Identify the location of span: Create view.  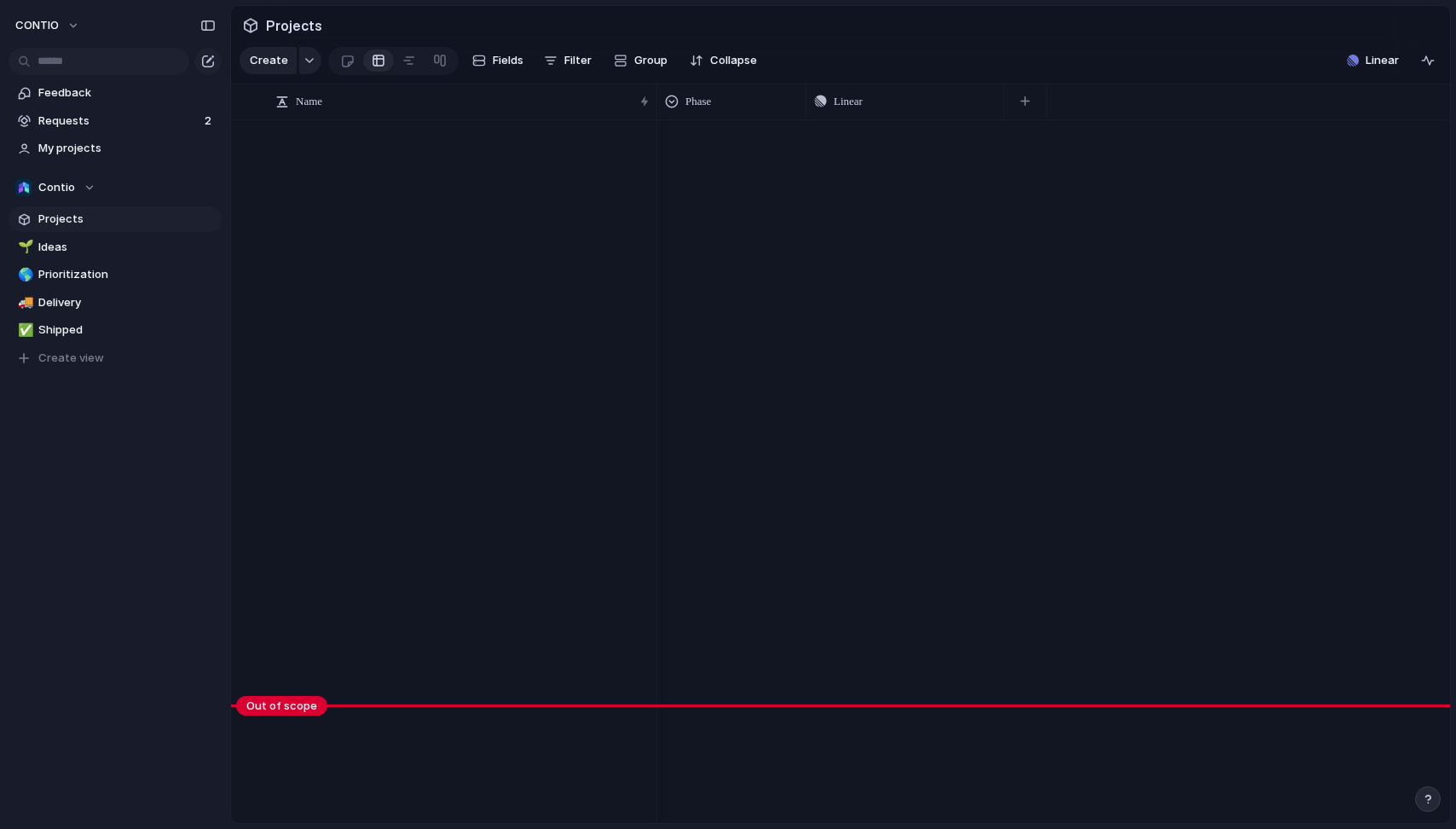
(71, 358).